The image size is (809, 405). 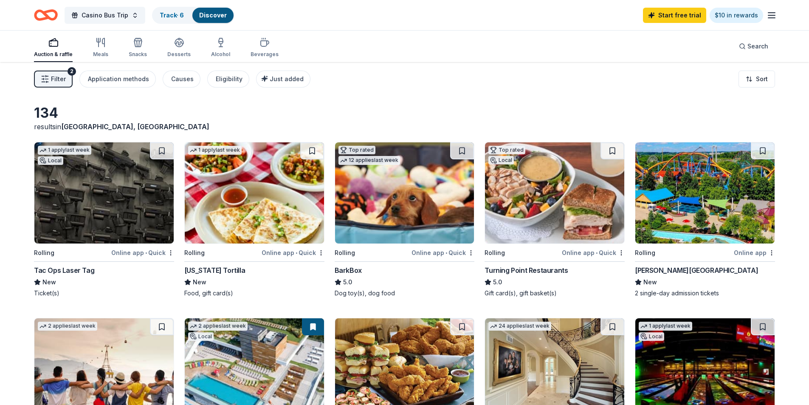 What do you see at coordinates (46, 15) in the screenshot?
I see `a: Home` at bounding box center [46, 15].